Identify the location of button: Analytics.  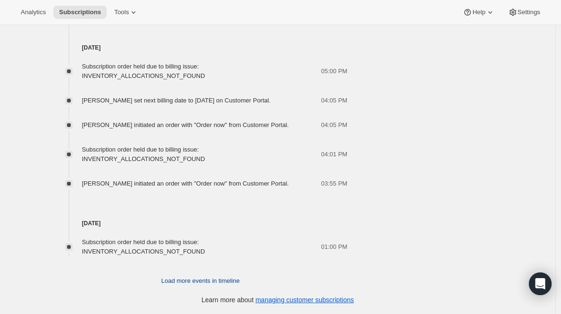
(33, 12).